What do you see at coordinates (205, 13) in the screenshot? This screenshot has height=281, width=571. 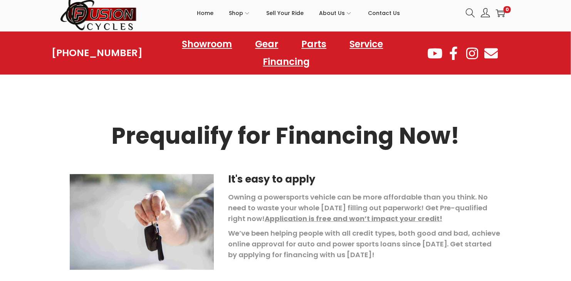 I see `span: Home` at bounding box center [205, 13].